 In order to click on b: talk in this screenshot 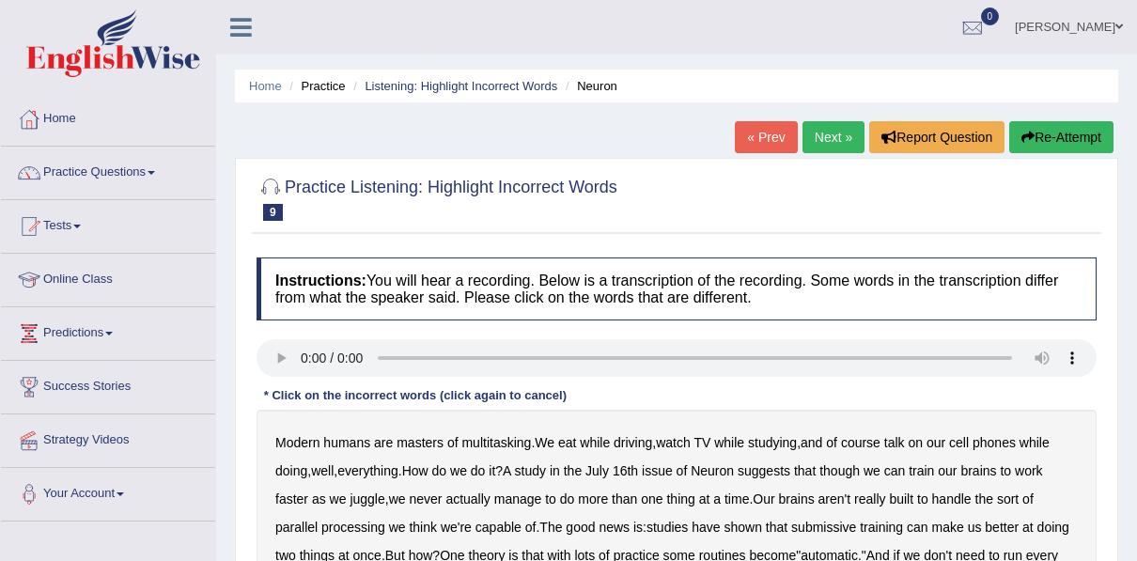, I will do `click(895, 443)`.